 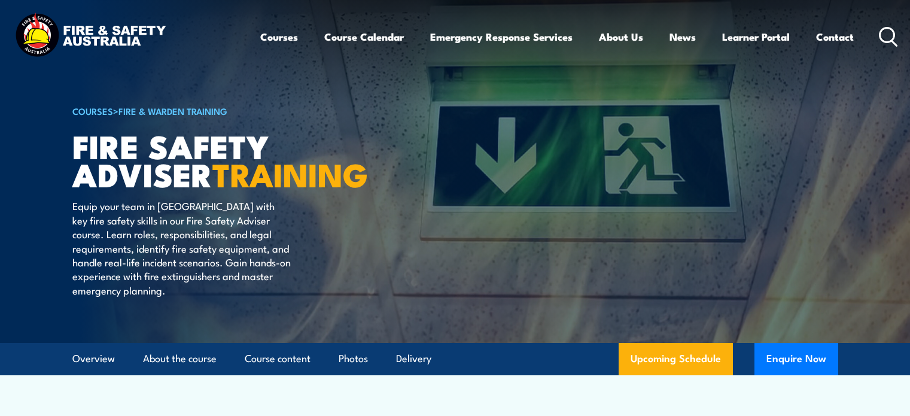 I want to click on a: News, so click(x=683, y=37).